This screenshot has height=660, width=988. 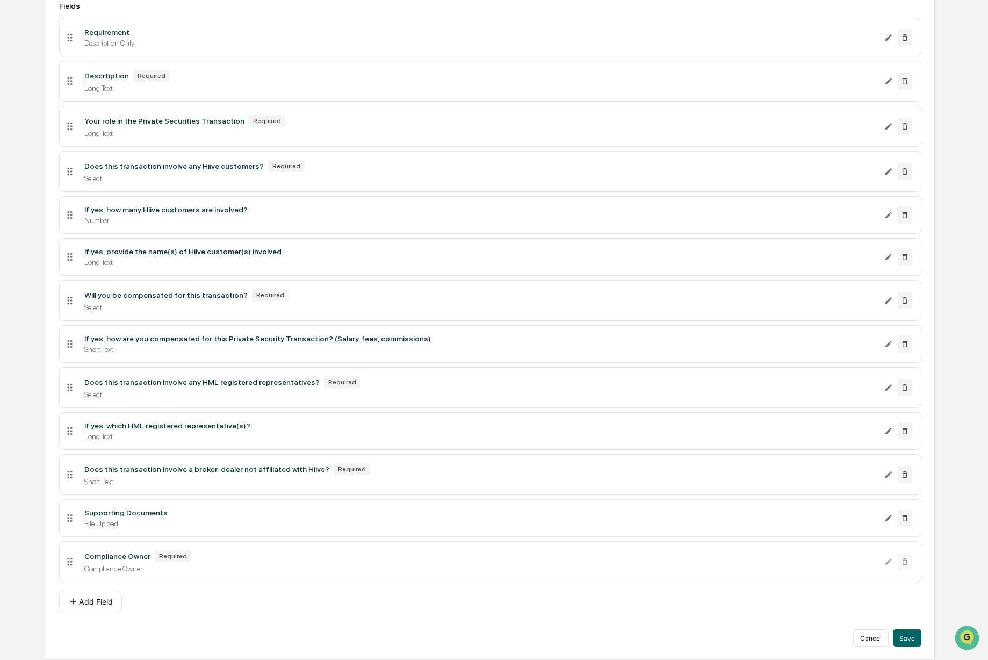 I want to click on span: Pylon, so click(x=118, y=186).